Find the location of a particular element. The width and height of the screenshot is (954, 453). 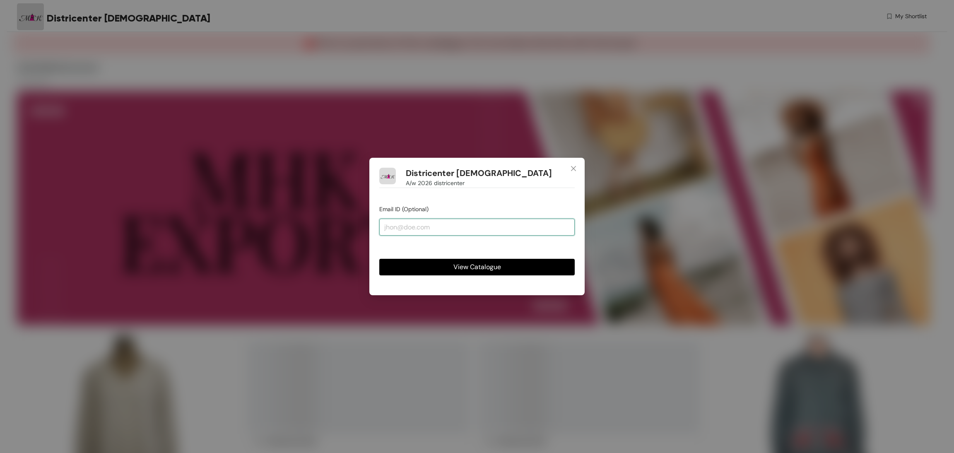

button: View Catalogue is located at coordinates (477, 267).